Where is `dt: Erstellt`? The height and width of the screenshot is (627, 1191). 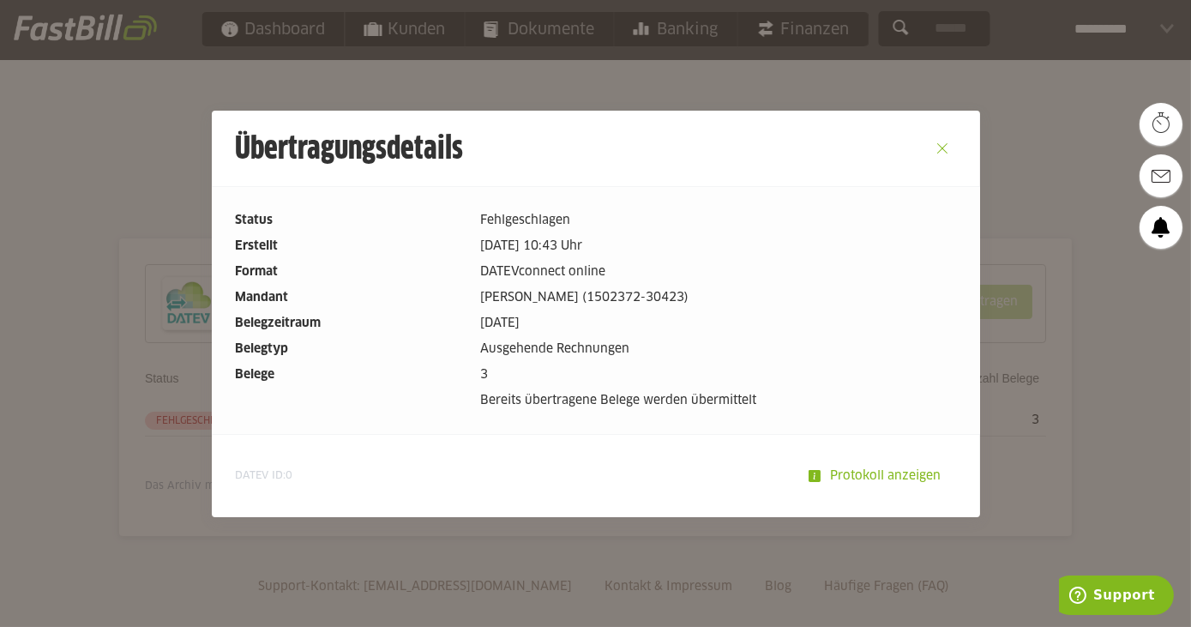 dt: Erstellt is located at coordinates (351, 246).